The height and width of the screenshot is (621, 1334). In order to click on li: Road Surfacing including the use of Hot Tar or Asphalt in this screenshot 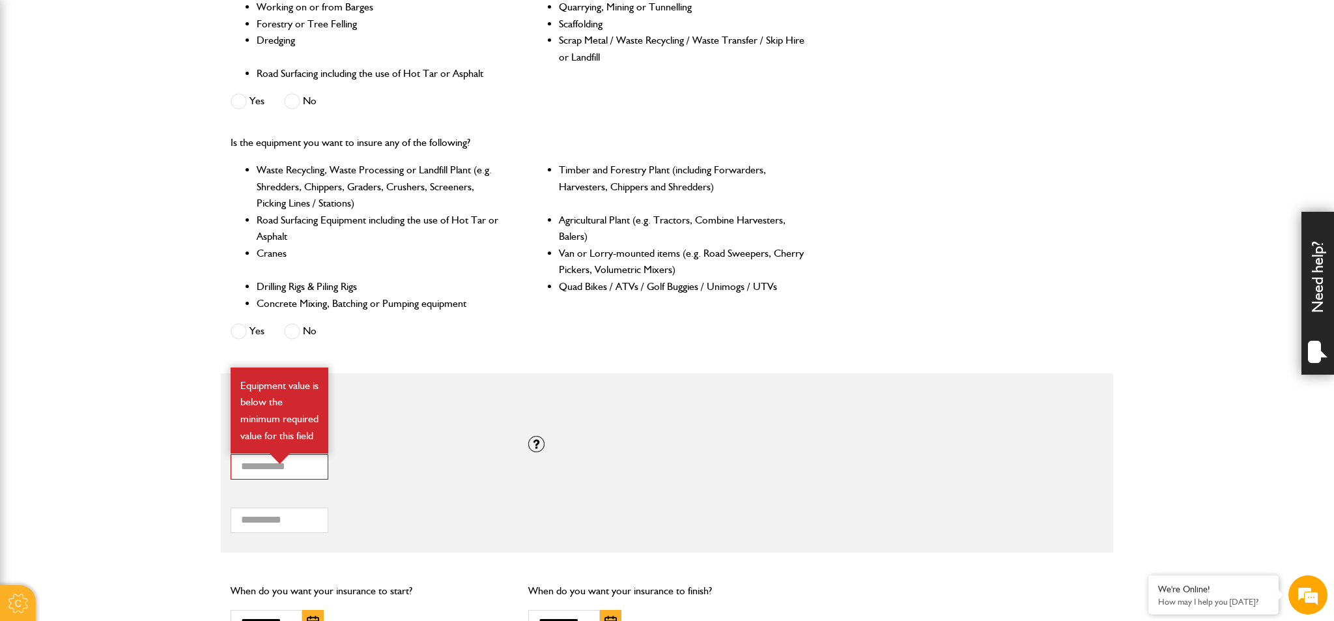, I will do `click(380, 74)`.